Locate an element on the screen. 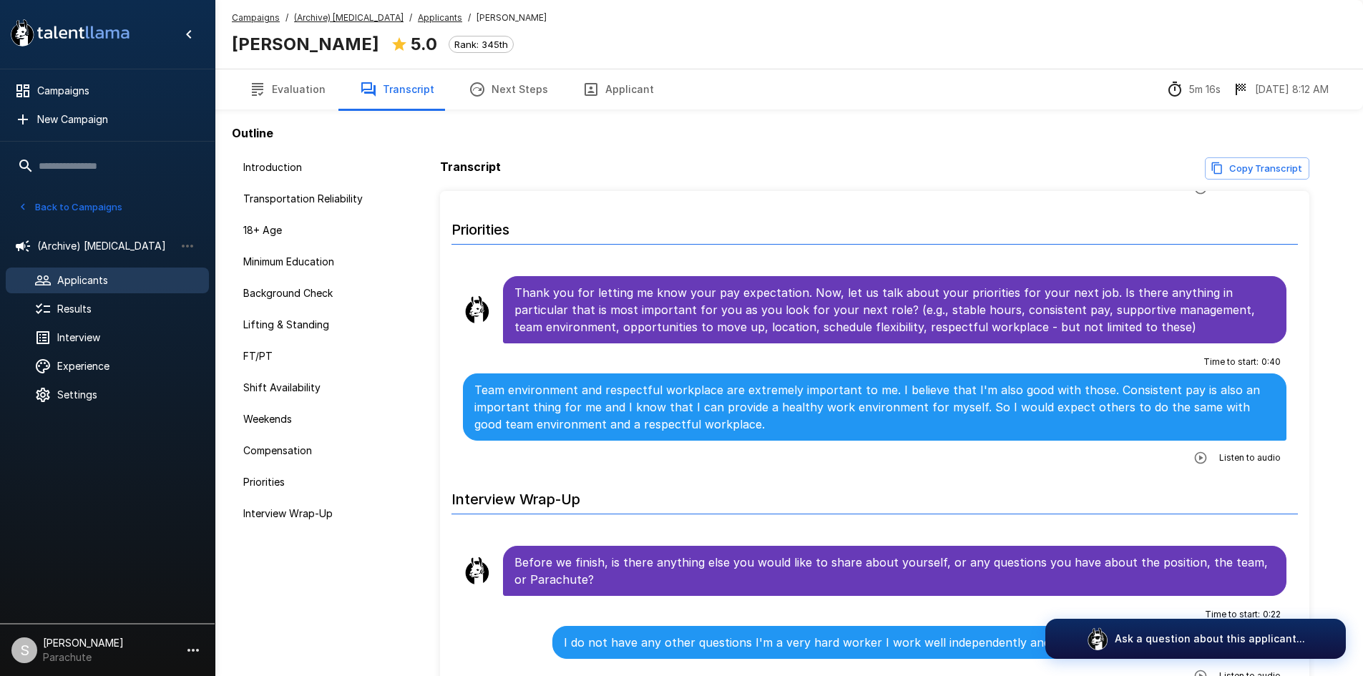 The width and height of the screenshot is (1363, 676). span: Compensation is located at coordinates (315, 451).